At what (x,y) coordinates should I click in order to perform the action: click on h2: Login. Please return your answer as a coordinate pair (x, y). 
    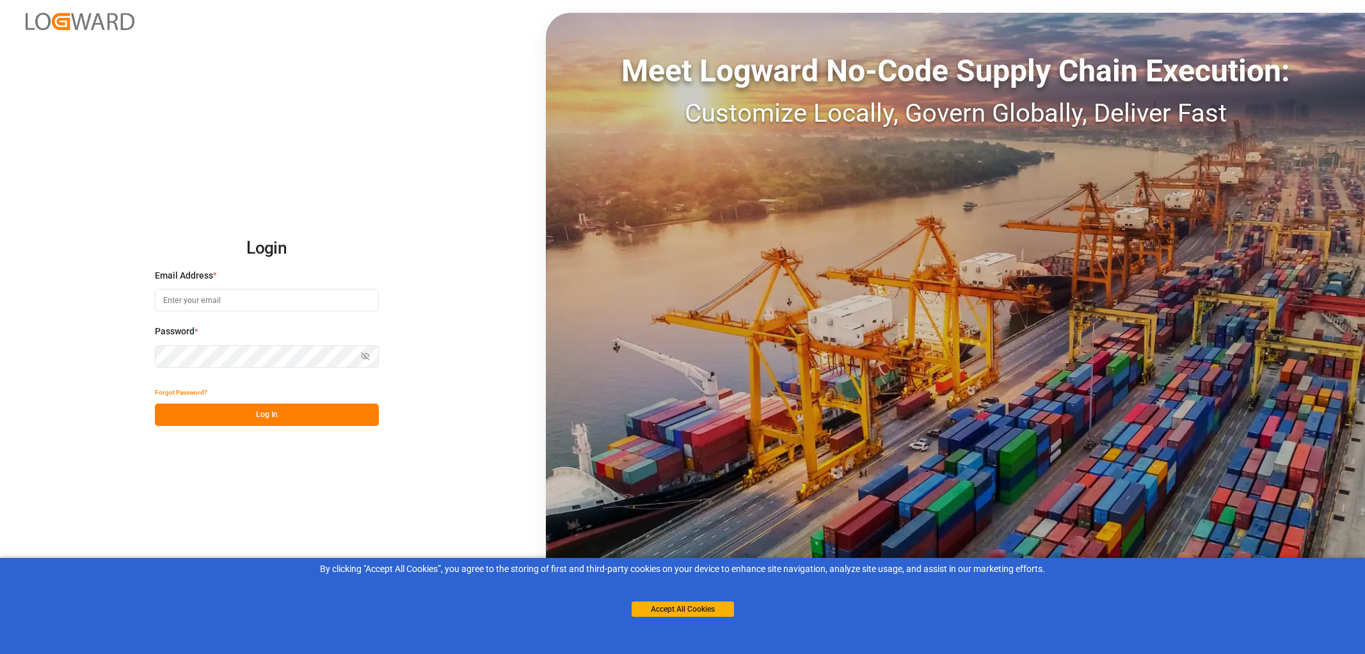
    Looking at the image, I should click on (267, 248).